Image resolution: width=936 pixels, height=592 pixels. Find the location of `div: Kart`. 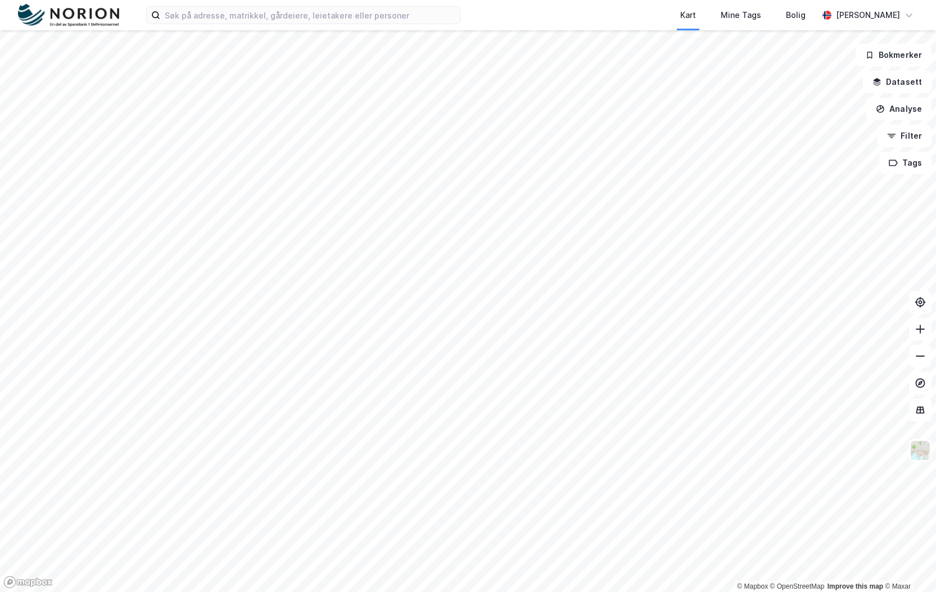

div: Kart is located at coordinates (688, 15).